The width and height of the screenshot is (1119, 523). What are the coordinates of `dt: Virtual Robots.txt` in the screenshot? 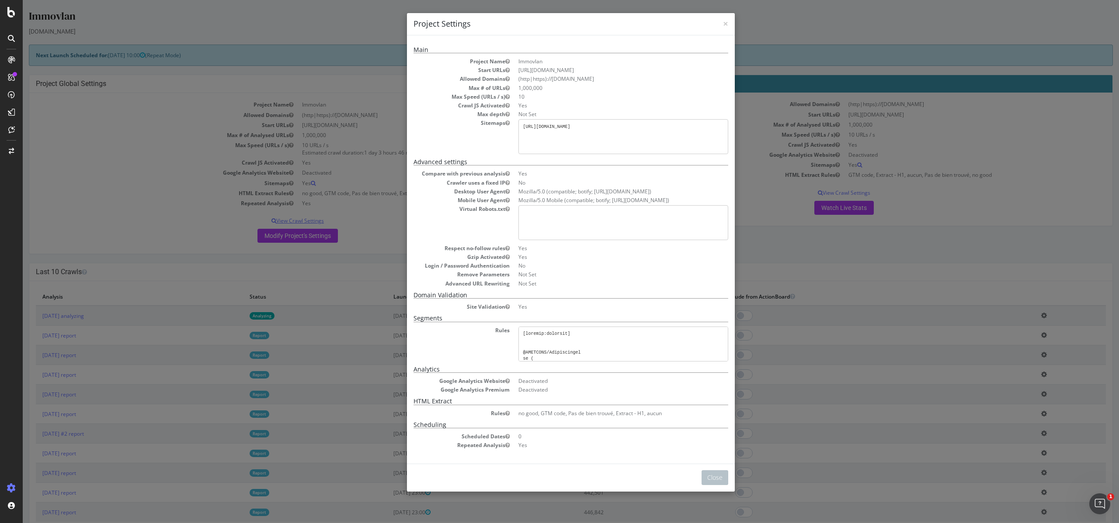 It's located at (439, 209).